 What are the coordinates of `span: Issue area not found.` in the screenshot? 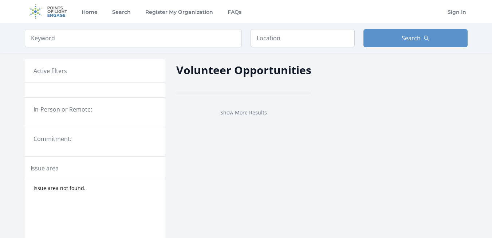 It's located at (59, 189).